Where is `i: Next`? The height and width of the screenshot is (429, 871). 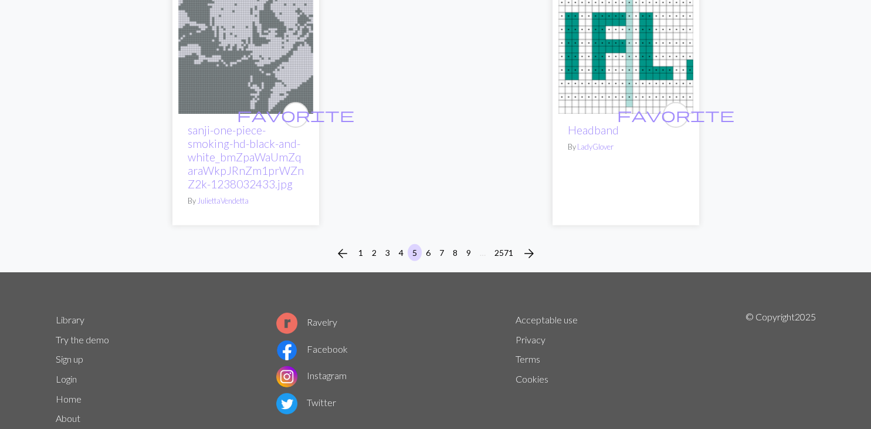
i: Next is located at coordinates (529, 253).